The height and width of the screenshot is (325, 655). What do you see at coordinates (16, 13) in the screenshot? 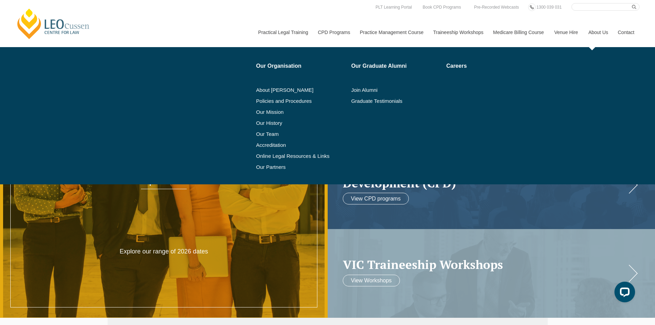
I see `button: Open LiveChat chat widget` at bounding box center [16, 13].